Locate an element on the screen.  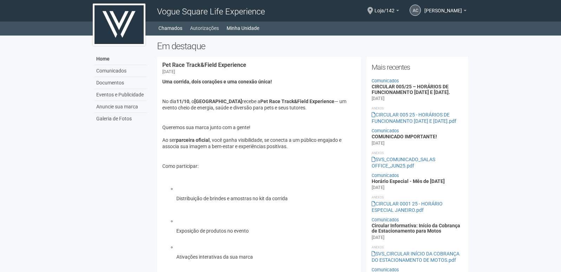
a: SVS_CIRCULAR INÍCIO DA COBRANÇA DO ESTACIONAMENTO DE MOTOS.pdf is located at coordinates (416, 256).